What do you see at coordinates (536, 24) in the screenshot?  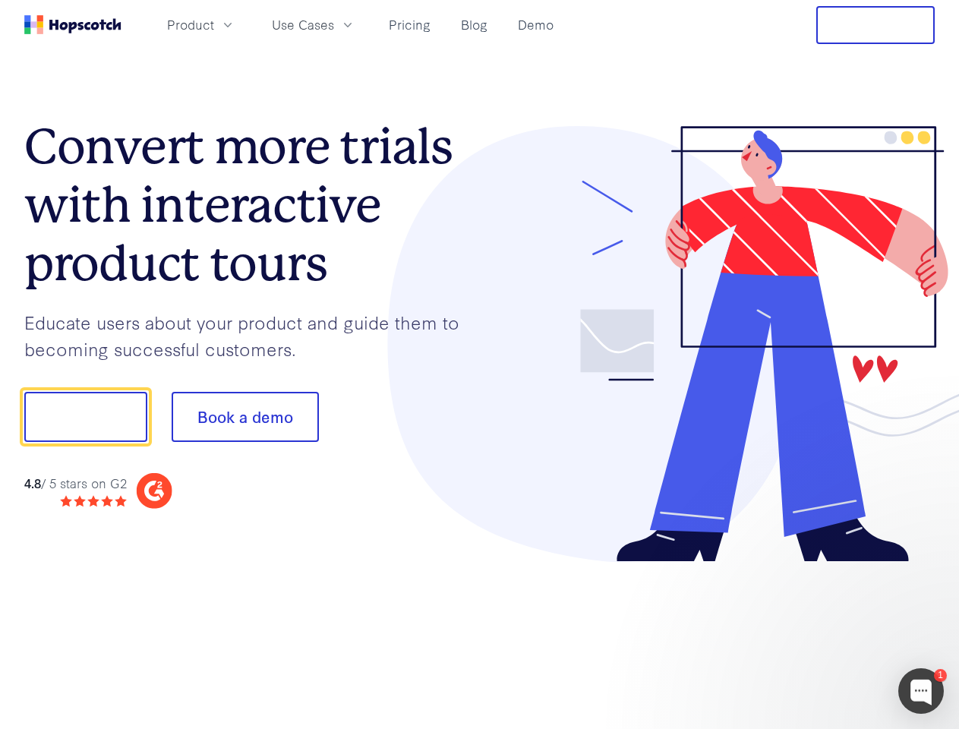 I see `a: Demo` at bounding box center [536, 24].